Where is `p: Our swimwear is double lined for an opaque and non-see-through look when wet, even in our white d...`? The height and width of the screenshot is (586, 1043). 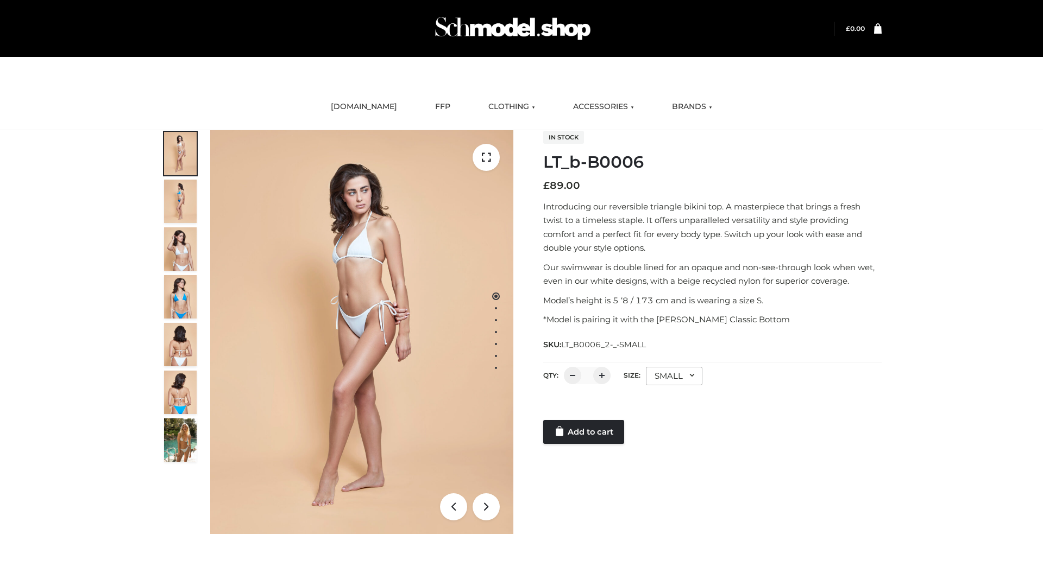 p: Our swimwear is double lined for an opaque and non-see-through look when wet, even in our white d... is located at coordinates (712, 274).